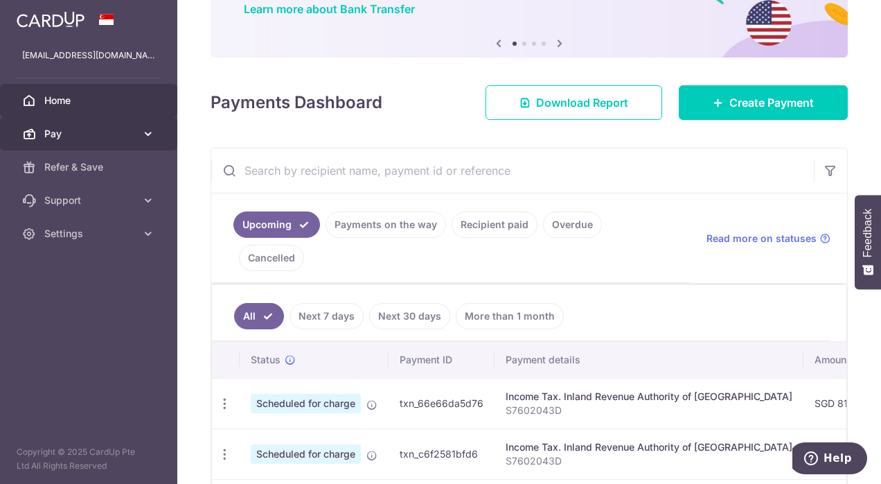 The image size is (881, 484). What do you see at coordinates (409, 316) in the screenshot?
I see `a: Next 30 days` at bounding box center [409, 316].